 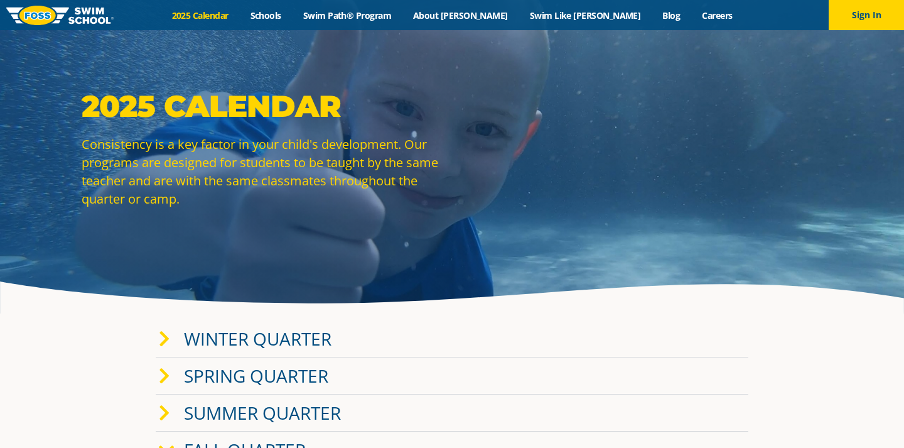 I want to click on a: 2025 Calendar, so click(x=200, y=15).